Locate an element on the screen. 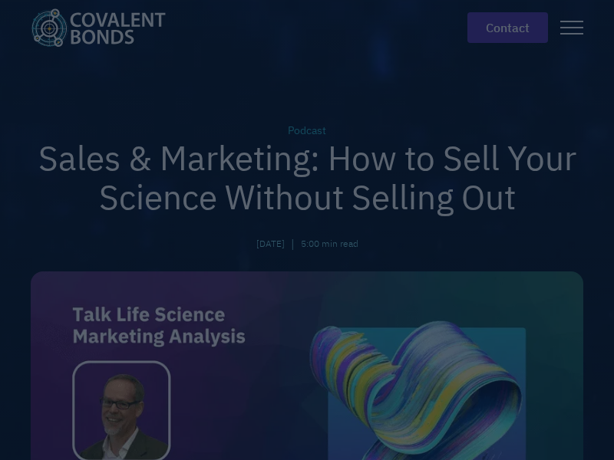 This screenshot has width=614, height=460. a: contact is located at coordinates (507, 28).